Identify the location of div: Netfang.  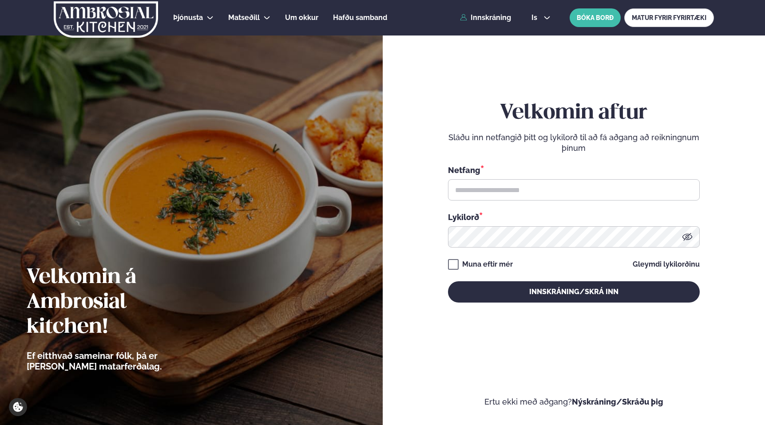
(574, 170).